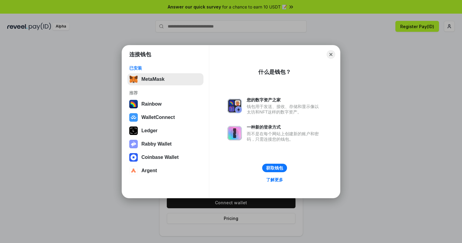 Image resolution: width=462 pixels, height=243 pixels. Describe the element at coordinates (165, 158) in the screenshot. I see `button: Coinbase Wallet` at that location.